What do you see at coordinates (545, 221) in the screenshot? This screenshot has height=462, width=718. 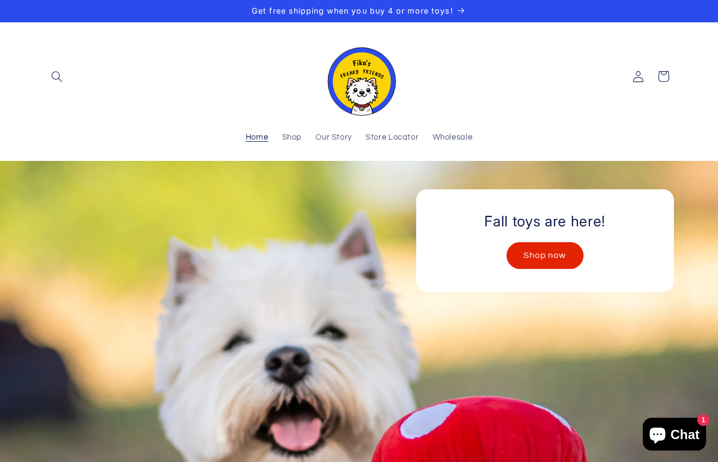 I see `h2: Fall toys are here!` at bounding box center [545, 221].